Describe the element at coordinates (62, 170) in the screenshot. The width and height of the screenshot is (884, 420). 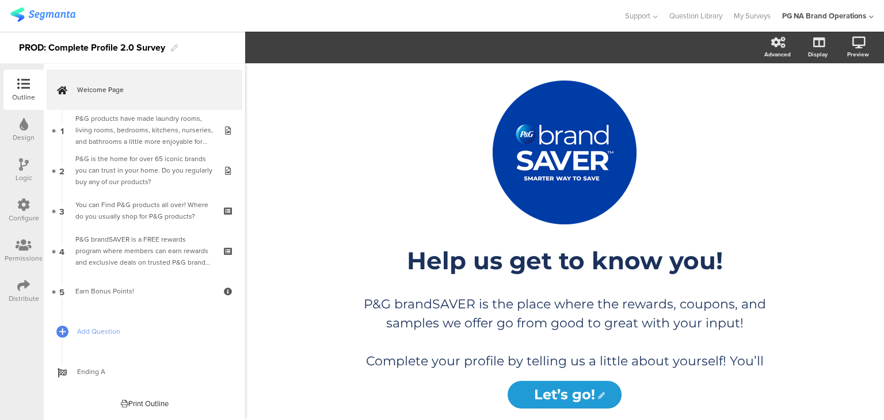
I see `span: 2` at that location.